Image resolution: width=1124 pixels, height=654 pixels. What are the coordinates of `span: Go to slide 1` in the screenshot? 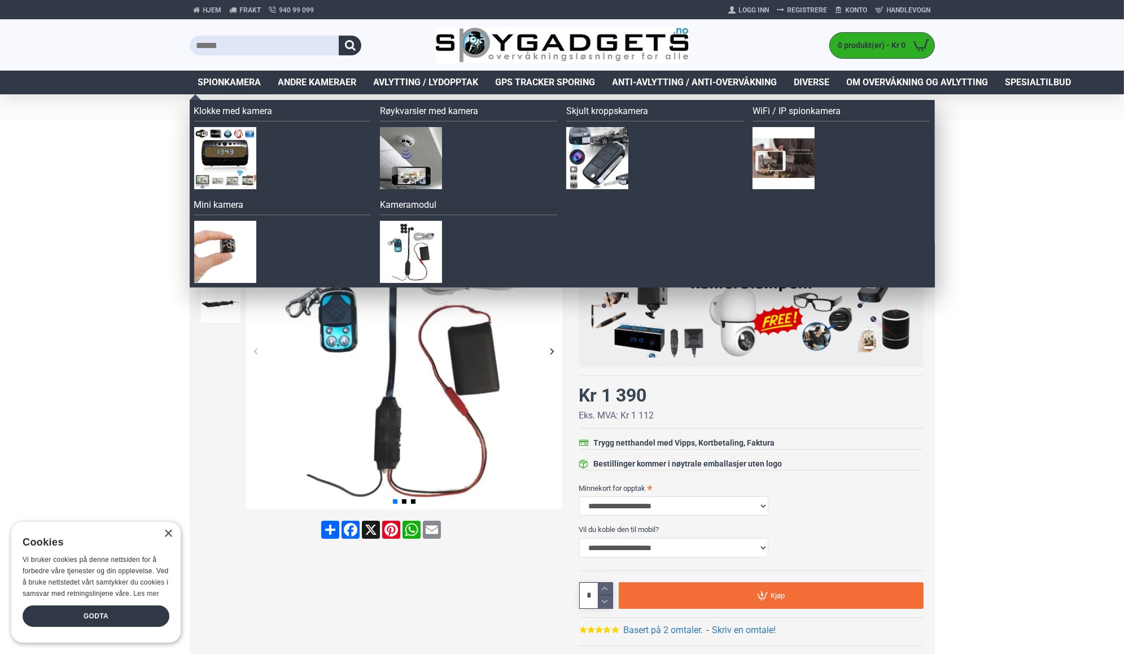 It's located at (395, 501).